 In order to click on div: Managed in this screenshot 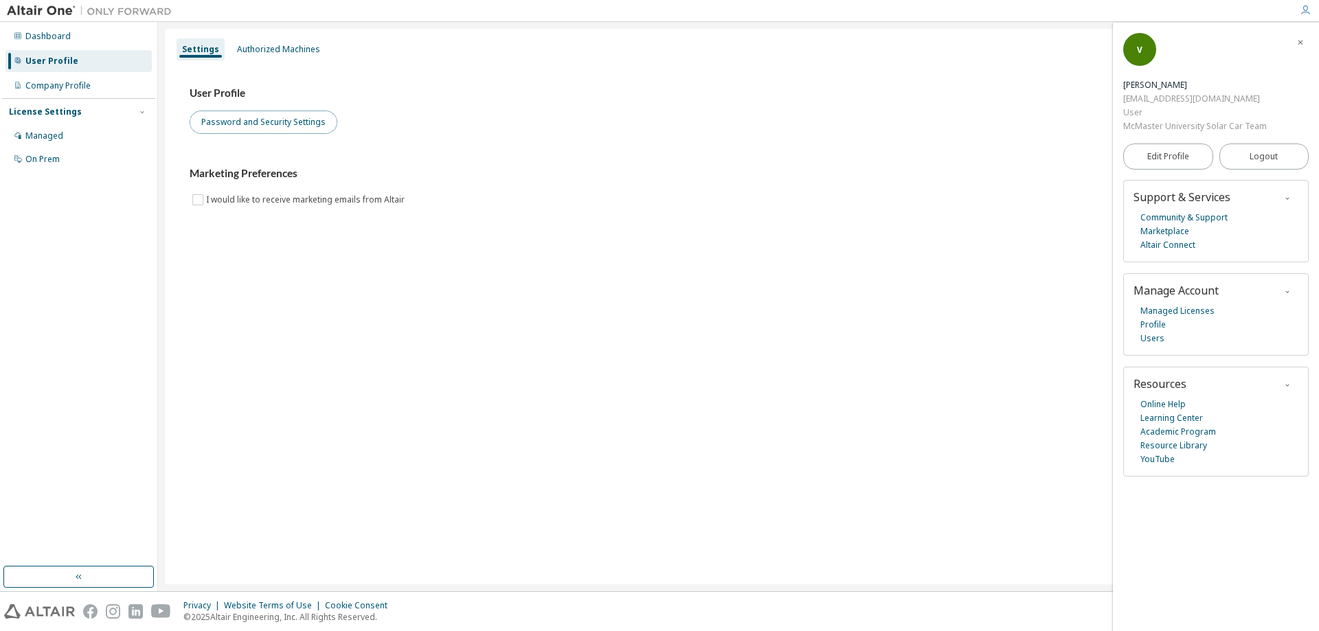, I will do `click(44, 136)`.